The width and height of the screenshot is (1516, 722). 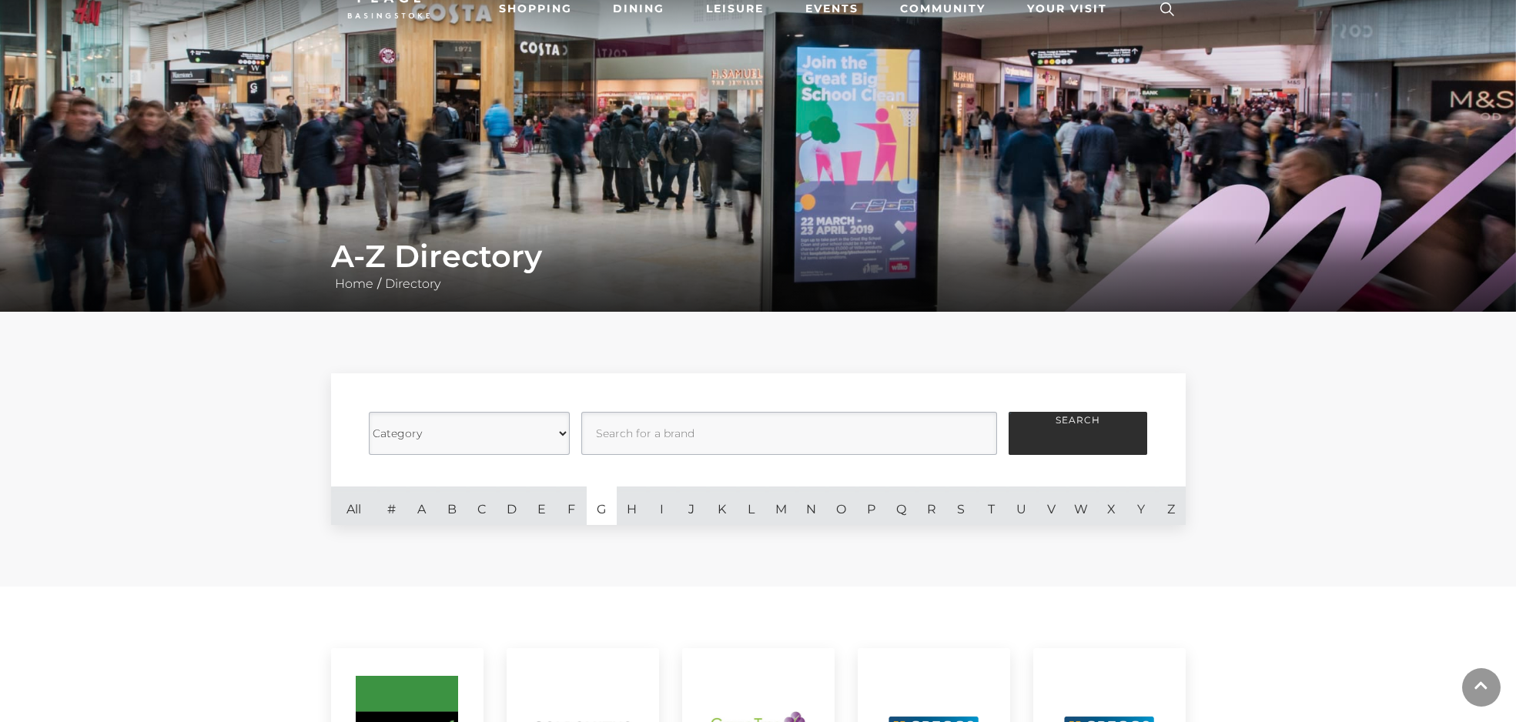 What do you see at coordinates (481, 506) in the screenshot?
I see `a: C` at bounding box center [481, 506].